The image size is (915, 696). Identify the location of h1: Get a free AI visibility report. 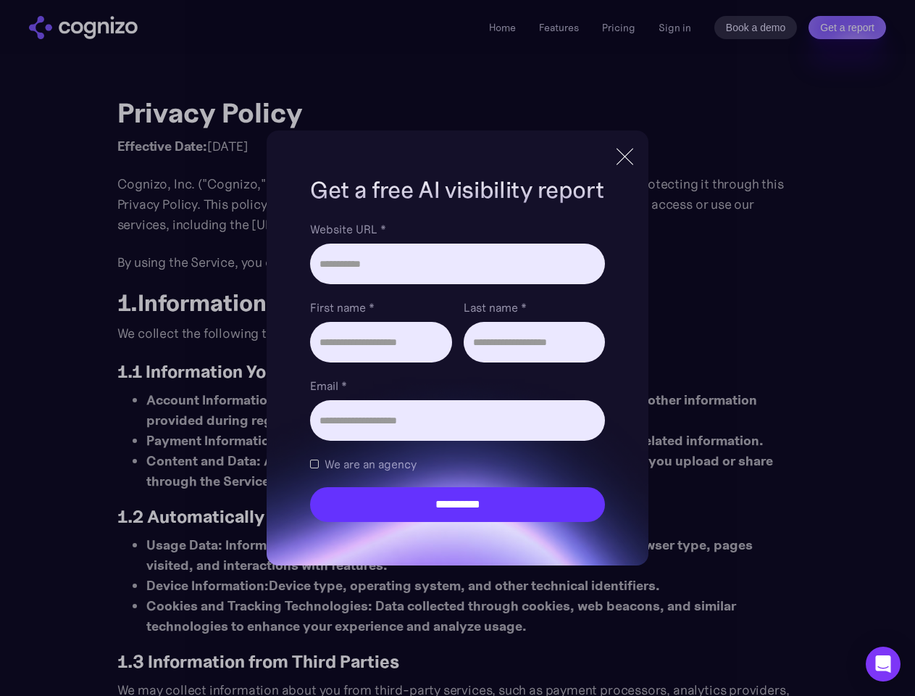
(457, 190).